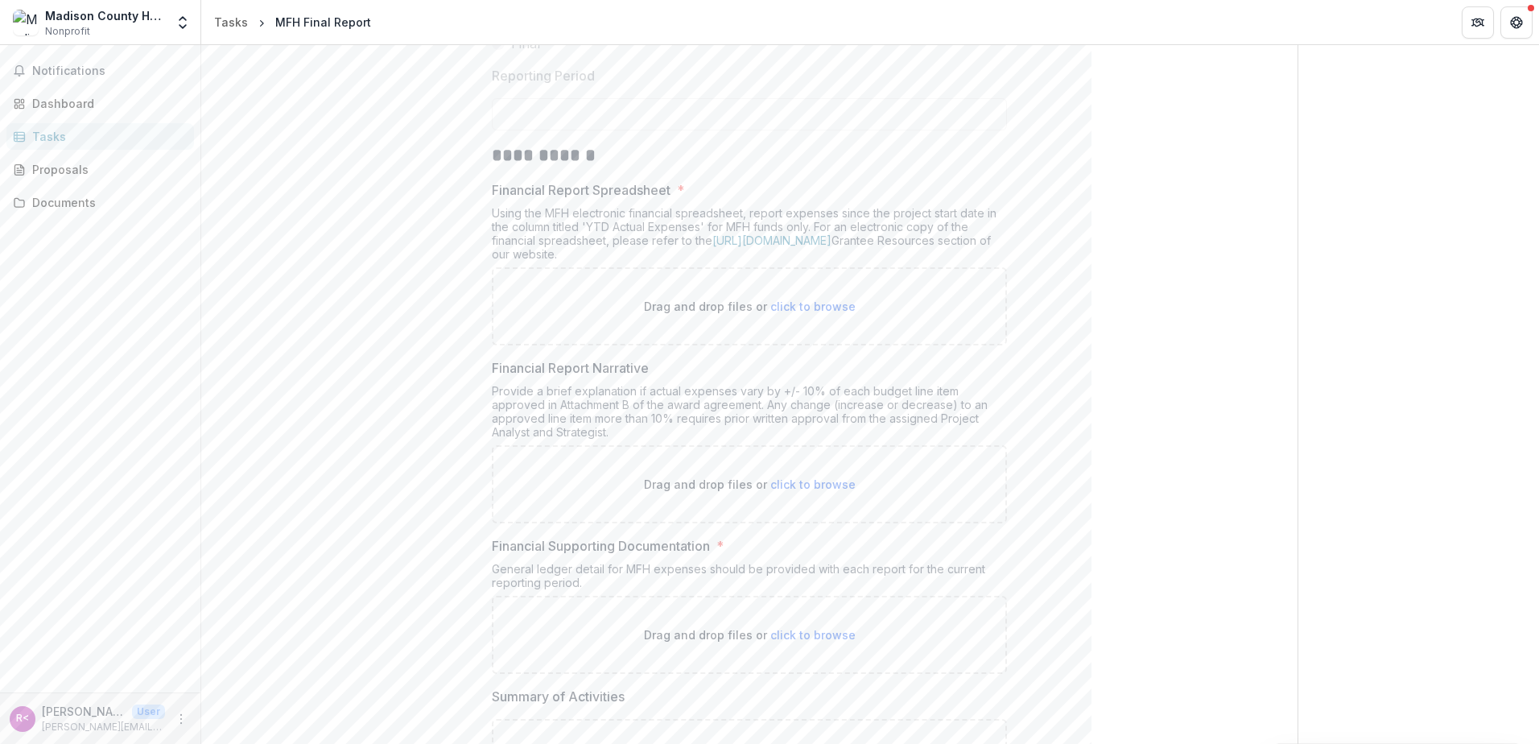 The width and height of the screenshot is (1539, 744). What do you see at coordinates (750, 579) in the screenshot?
I see `div: General ledger detail for MFH expenses should be provided with each report for the current report...` at bounding box center [750, 579].